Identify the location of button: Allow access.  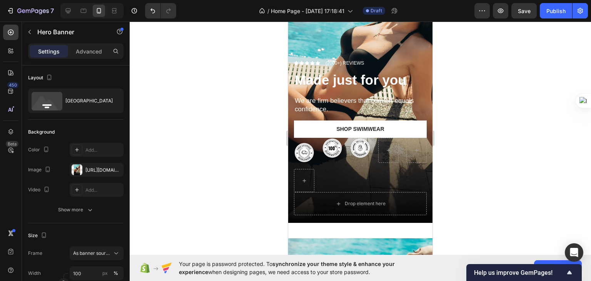
(558, 268).